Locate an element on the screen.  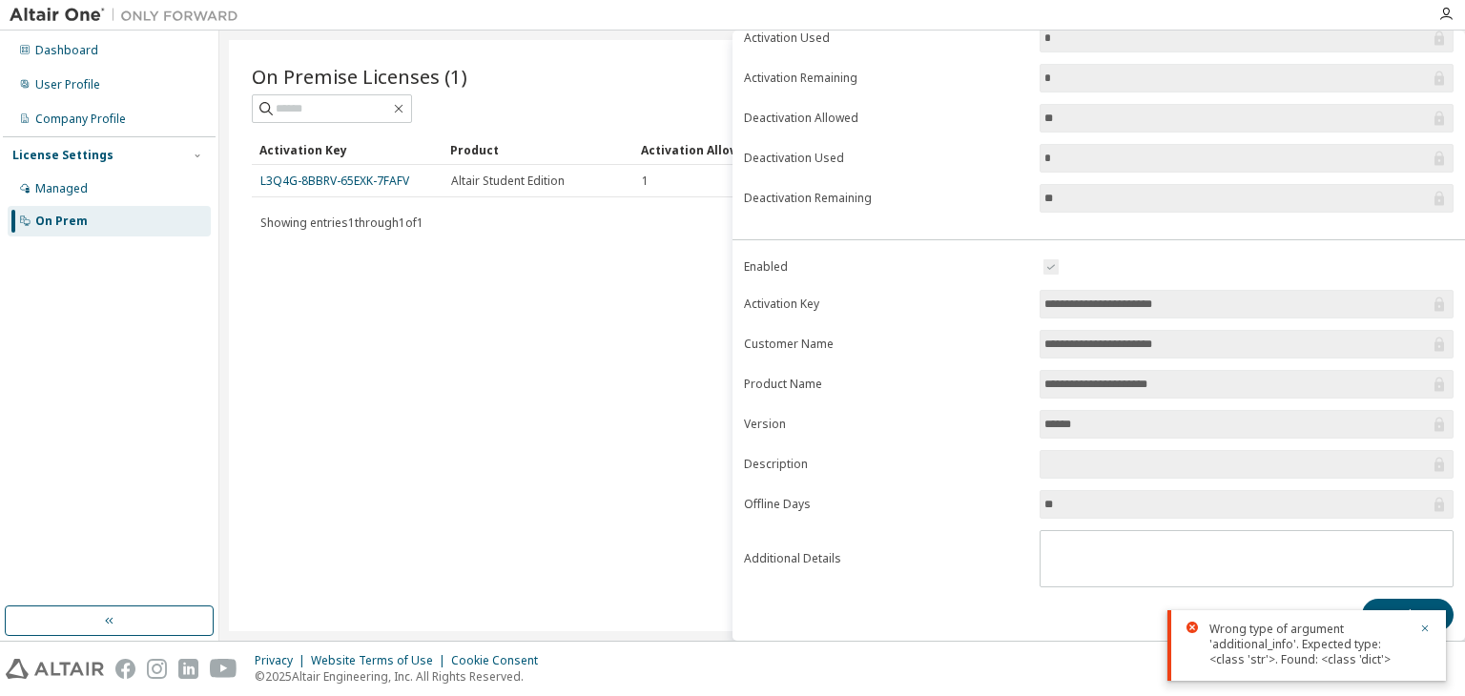
div: Privacy is located at coordinates (282, 661).